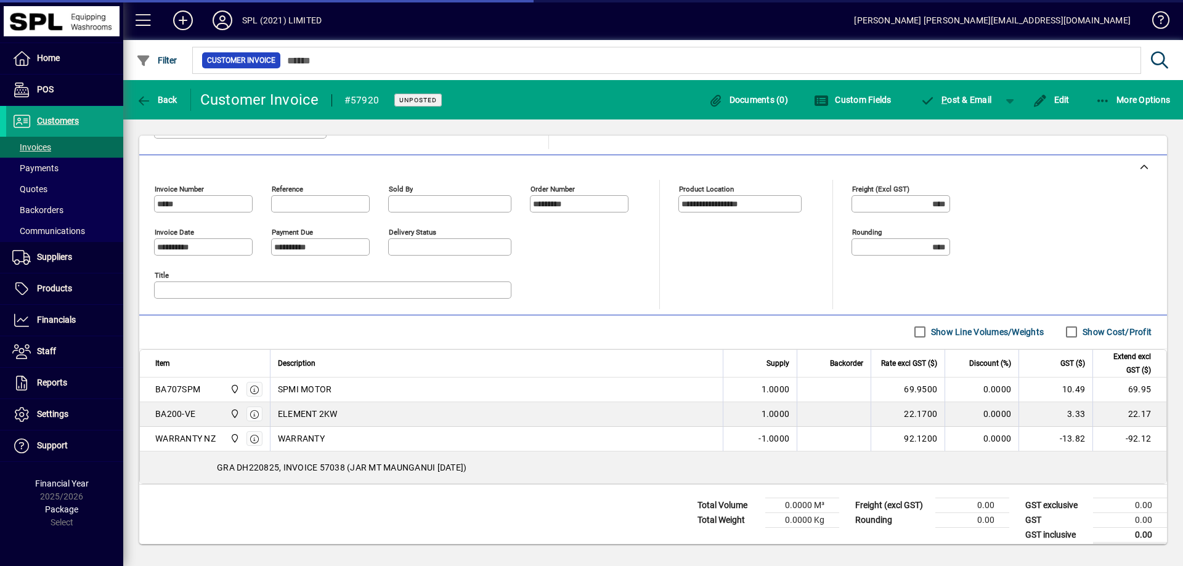  Describe the element at coordinates (65, 90) in the screenshot. I see `a: POS` at that location.